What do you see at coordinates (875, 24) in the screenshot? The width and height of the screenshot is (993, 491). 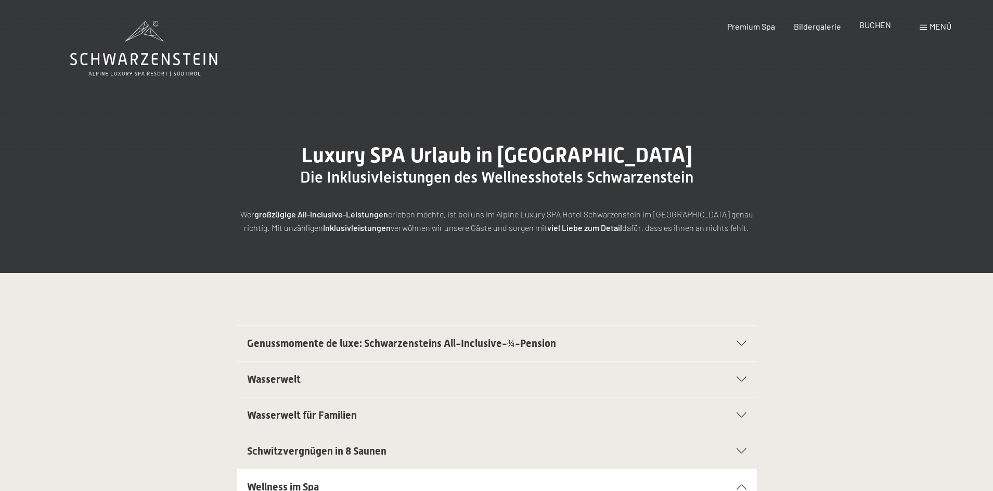 I see `span: BUCHEN` at bounding box center [875, 24].